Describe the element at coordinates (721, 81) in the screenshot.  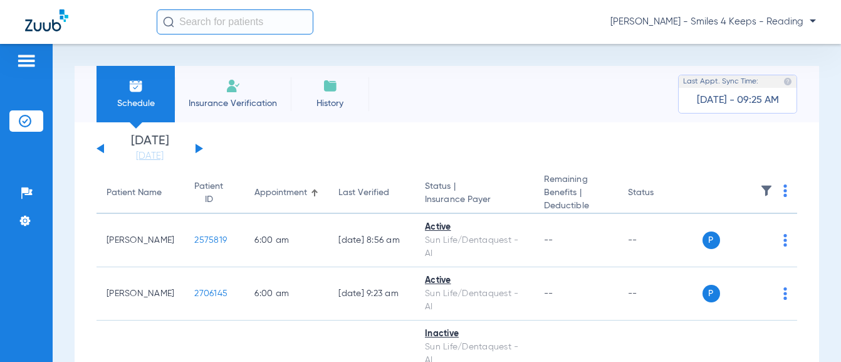
I see `span: Last Appt. Sync Time:` at that location.